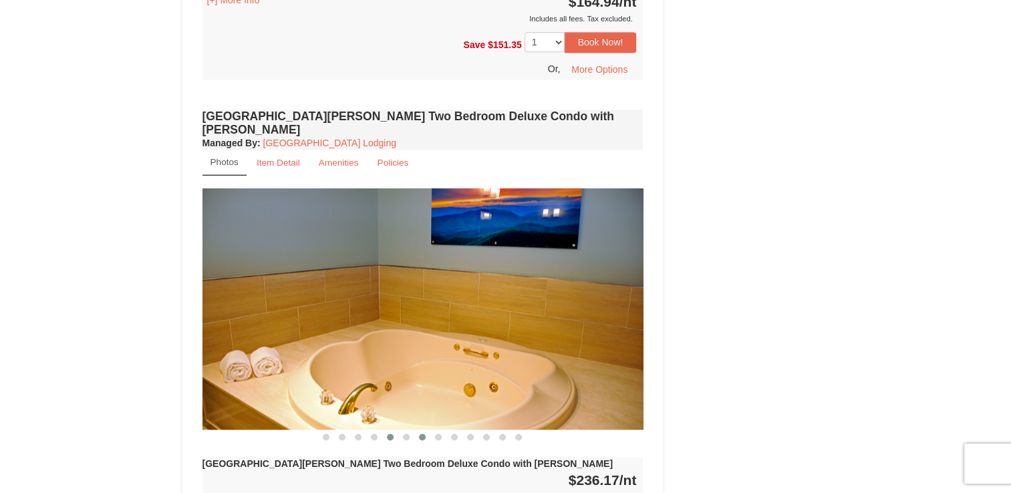  What do you see at coordinates (474, 45) in the screenshot?
I see `span: Save` at bounding box center [474, 45].